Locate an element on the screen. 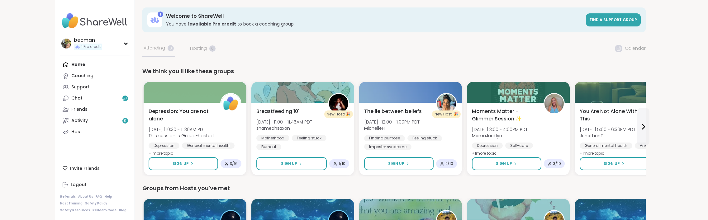  img: shameahsaxon is located at coordinates (339, 104).